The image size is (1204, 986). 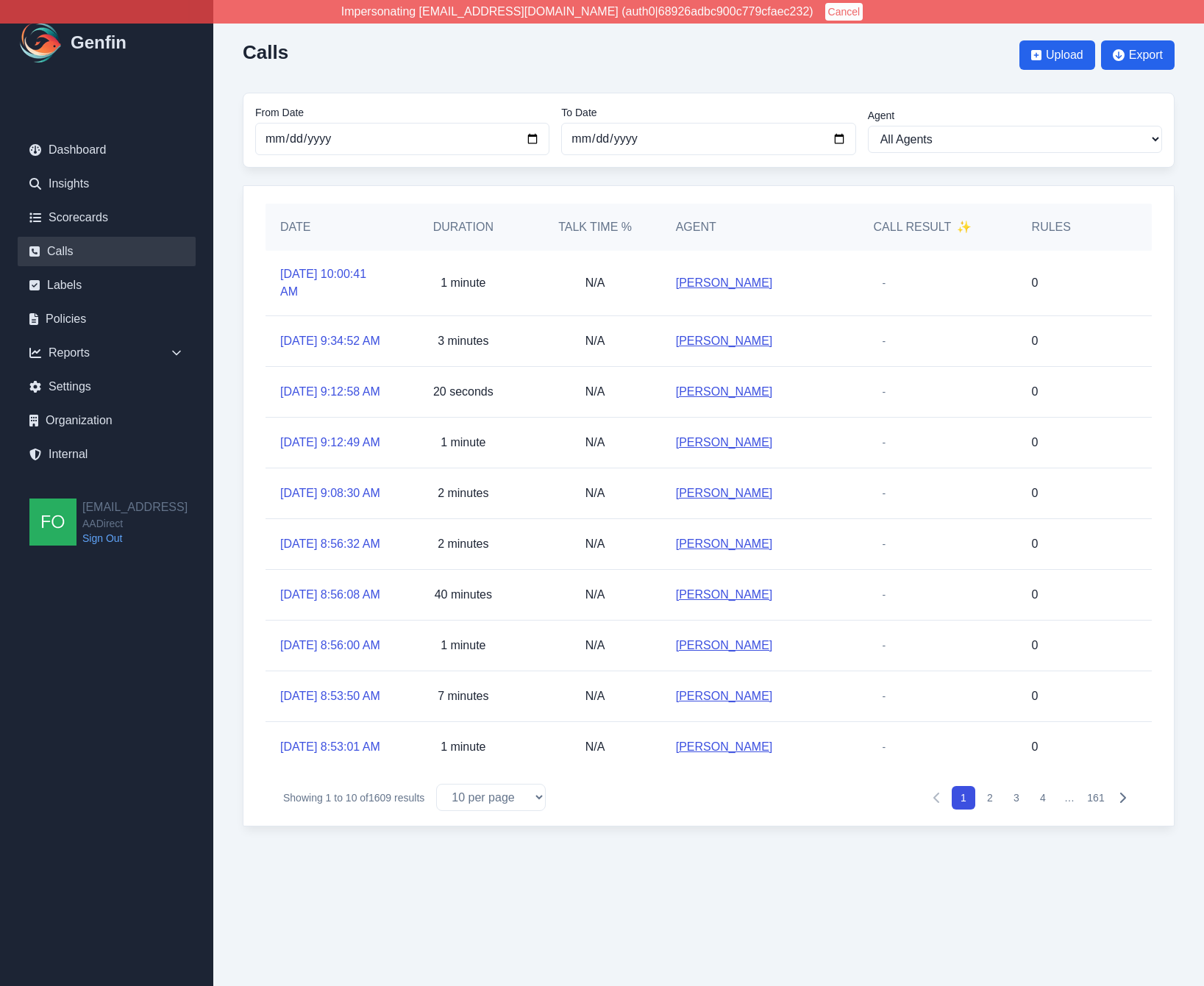 What do you see at coordinates (1137, 55) in the screenshot?
I see `button: Export` at bounding box center [1137, 55].